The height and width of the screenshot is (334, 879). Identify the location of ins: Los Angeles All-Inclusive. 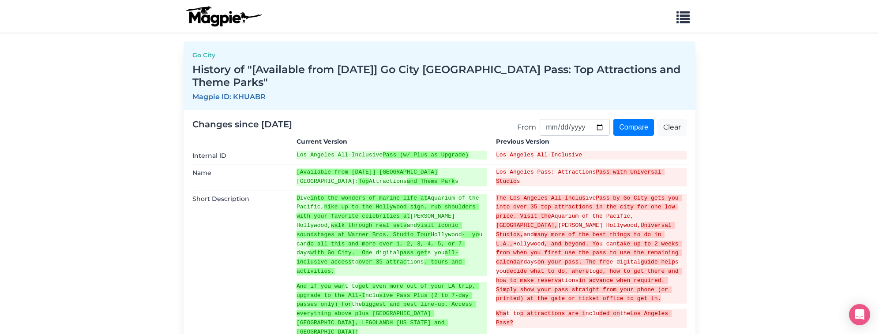
(392, 155).